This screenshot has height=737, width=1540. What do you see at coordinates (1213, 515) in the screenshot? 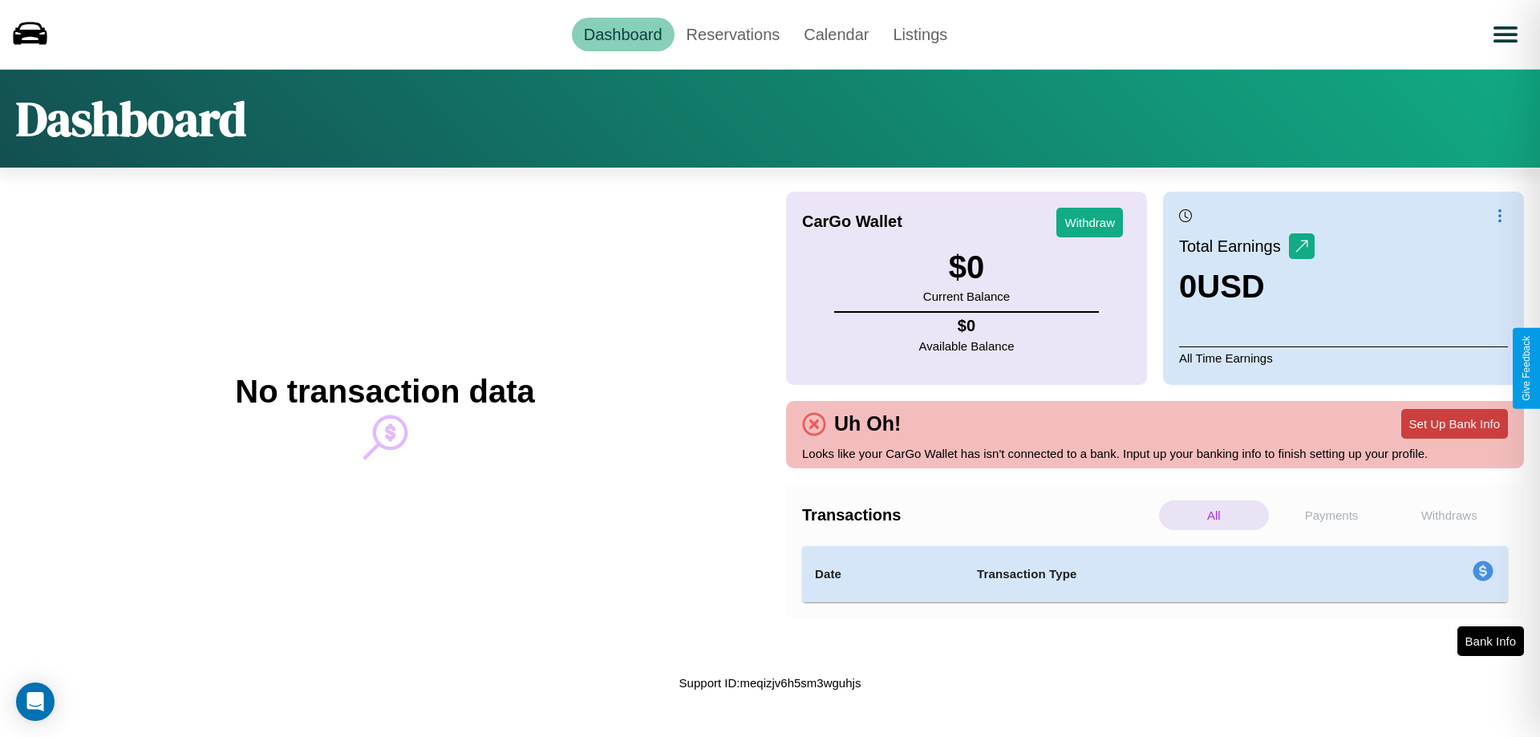
I see `p: All` at bounding box center [1213, 515].